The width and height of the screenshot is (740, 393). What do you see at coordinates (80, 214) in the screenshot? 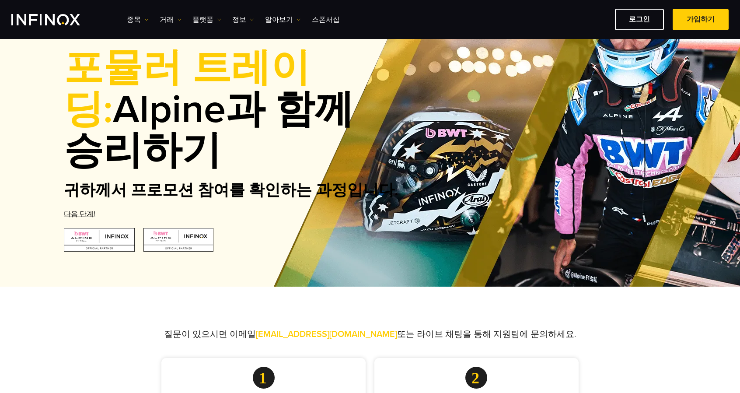
I see `a: 다음 단계!` at bounding box center [80, 214].